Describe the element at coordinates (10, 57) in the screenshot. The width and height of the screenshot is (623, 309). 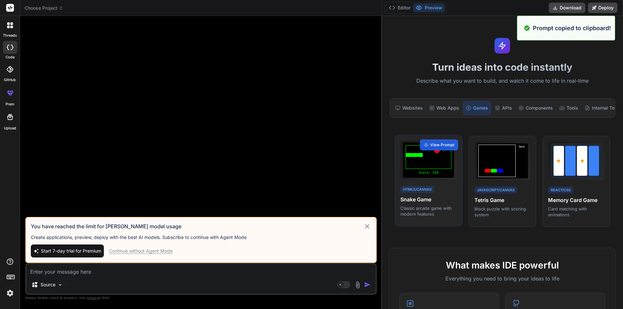
I see `label: code` at that location.